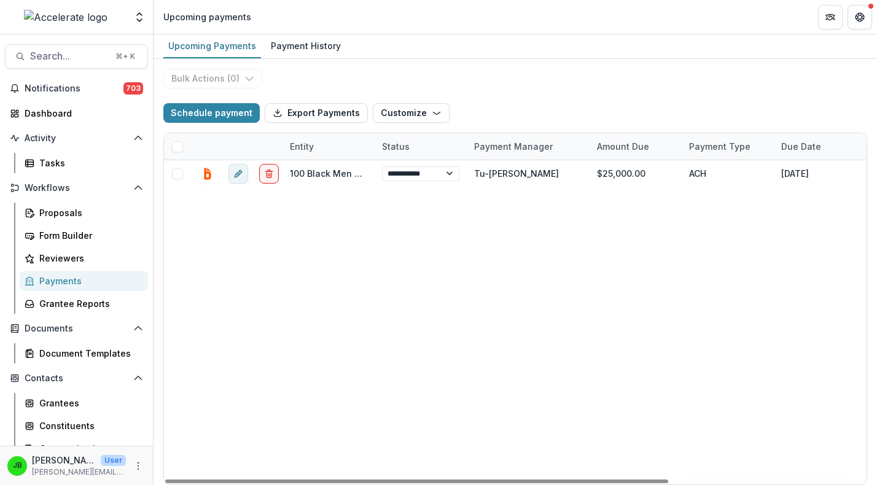  What do you see at coordinates (84, 235) in the screenshot?
I see `a: Form Builder` at bounding box center [84, 235].